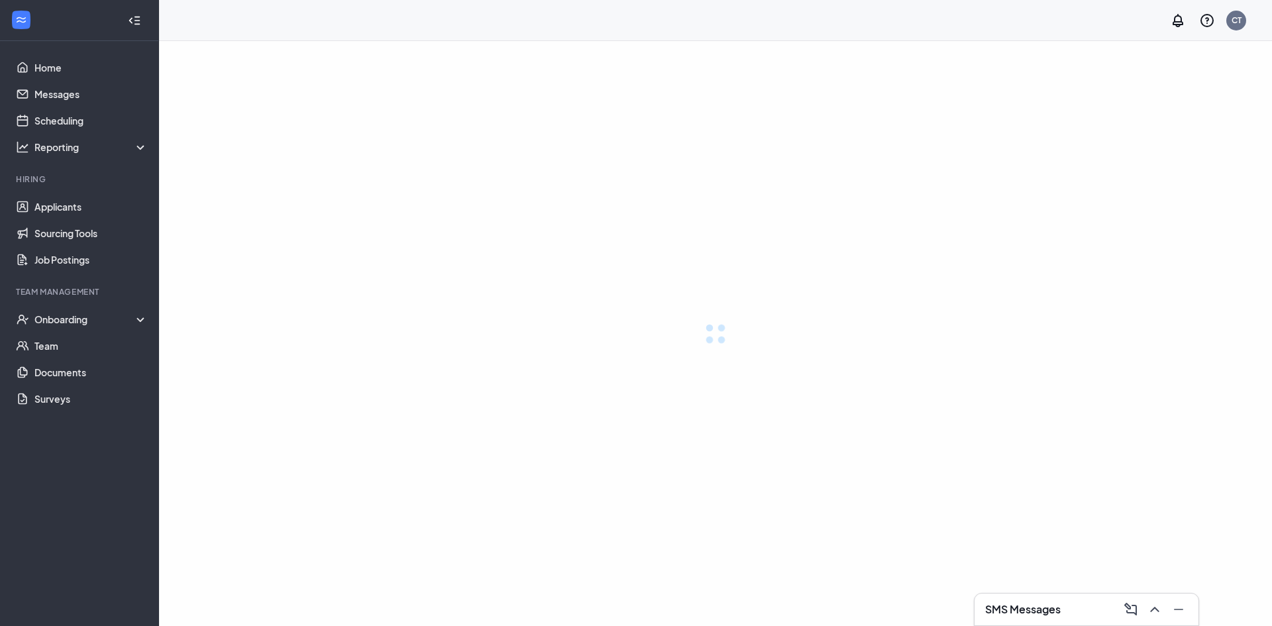 This screenshot has width=1272, height=626. What do you see at coordinates (1154, 610) in the screenshot?
I see `button: ChevronUp` at bounding box center [1154, 610].